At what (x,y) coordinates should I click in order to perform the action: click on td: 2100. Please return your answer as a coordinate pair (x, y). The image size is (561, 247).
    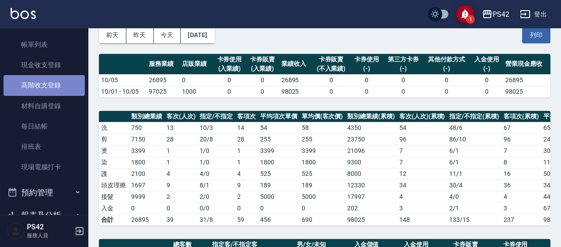
    Looking at the image, I should click on (147, 174).